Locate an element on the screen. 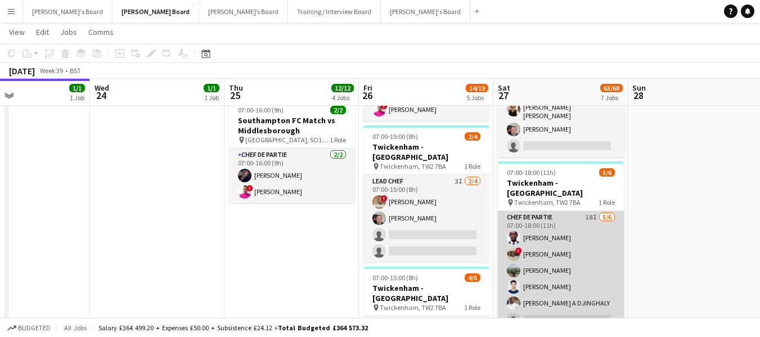 The image size is (760, 337). span: 07:00-16:00 (9h) is located at coordinates (260, 110).